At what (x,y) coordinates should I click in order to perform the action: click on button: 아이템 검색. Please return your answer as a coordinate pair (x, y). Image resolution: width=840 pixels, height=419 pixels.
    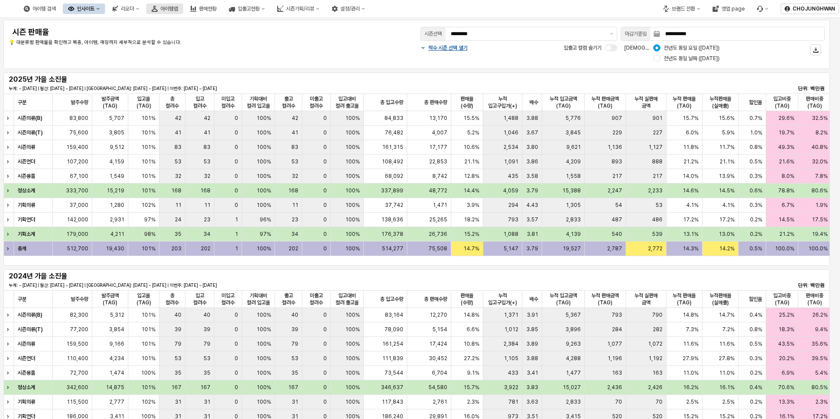
    Looking at the image, I should click on (40, 9).